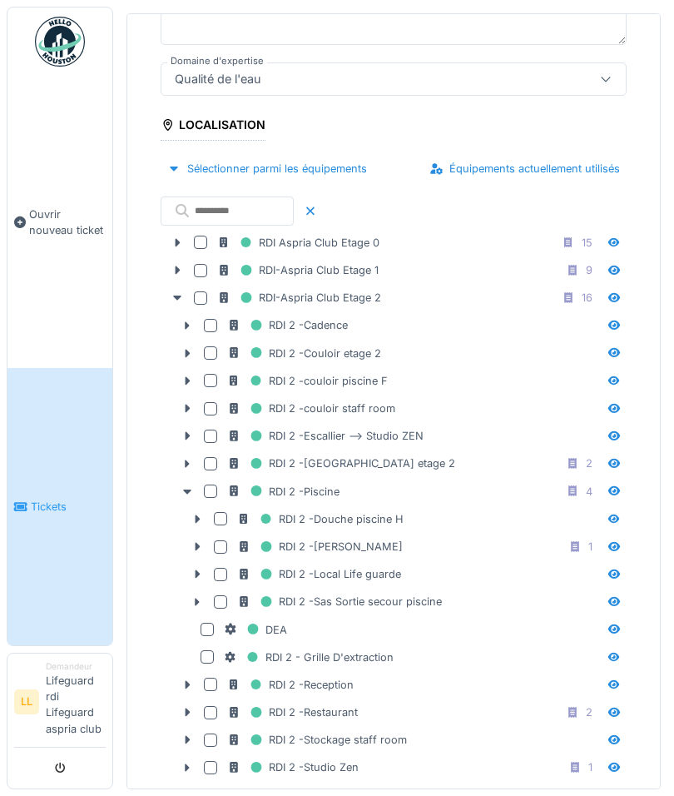 This screenshot has width=674, height=796. Describe the element at coordinates (340, 601) in the screenshot. I see `div: RDI 2 -Sas Sortie secour piscine` at that location.